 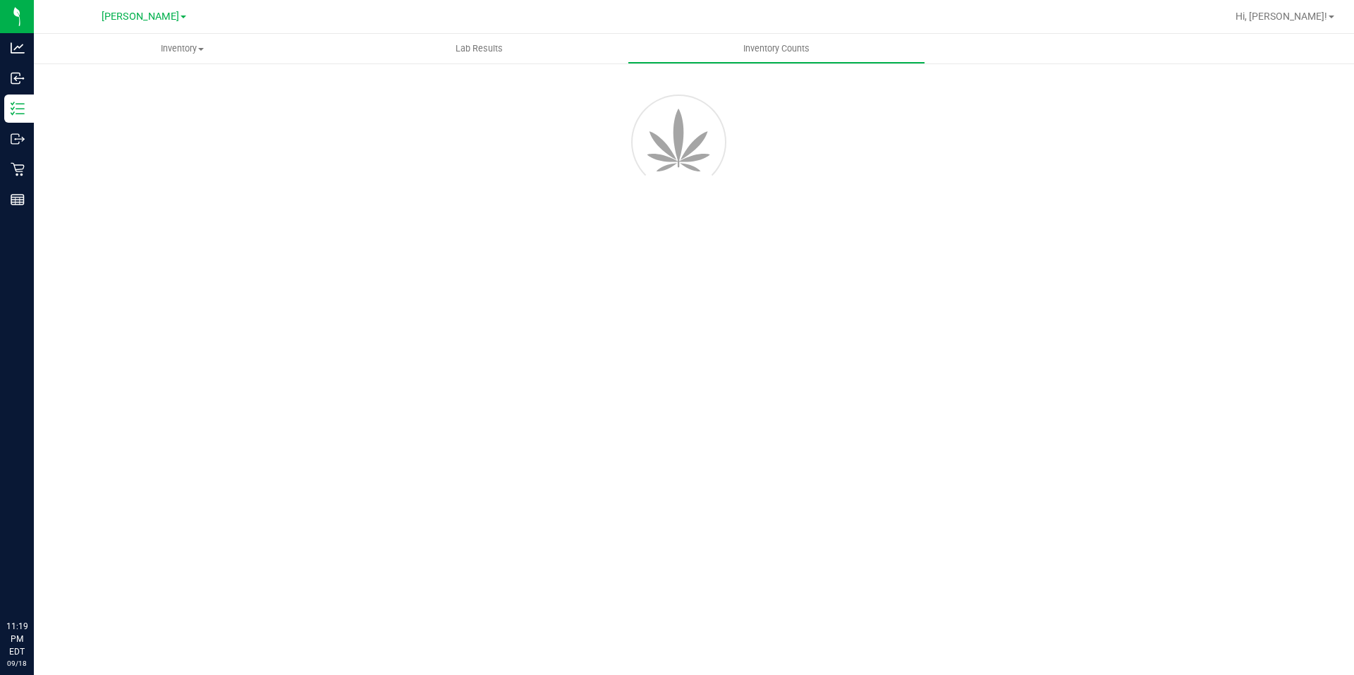 What do you see at coordinates (479, 49) in the screenshot?
I see `a: Lab Results` at bounding box center [479, 49].